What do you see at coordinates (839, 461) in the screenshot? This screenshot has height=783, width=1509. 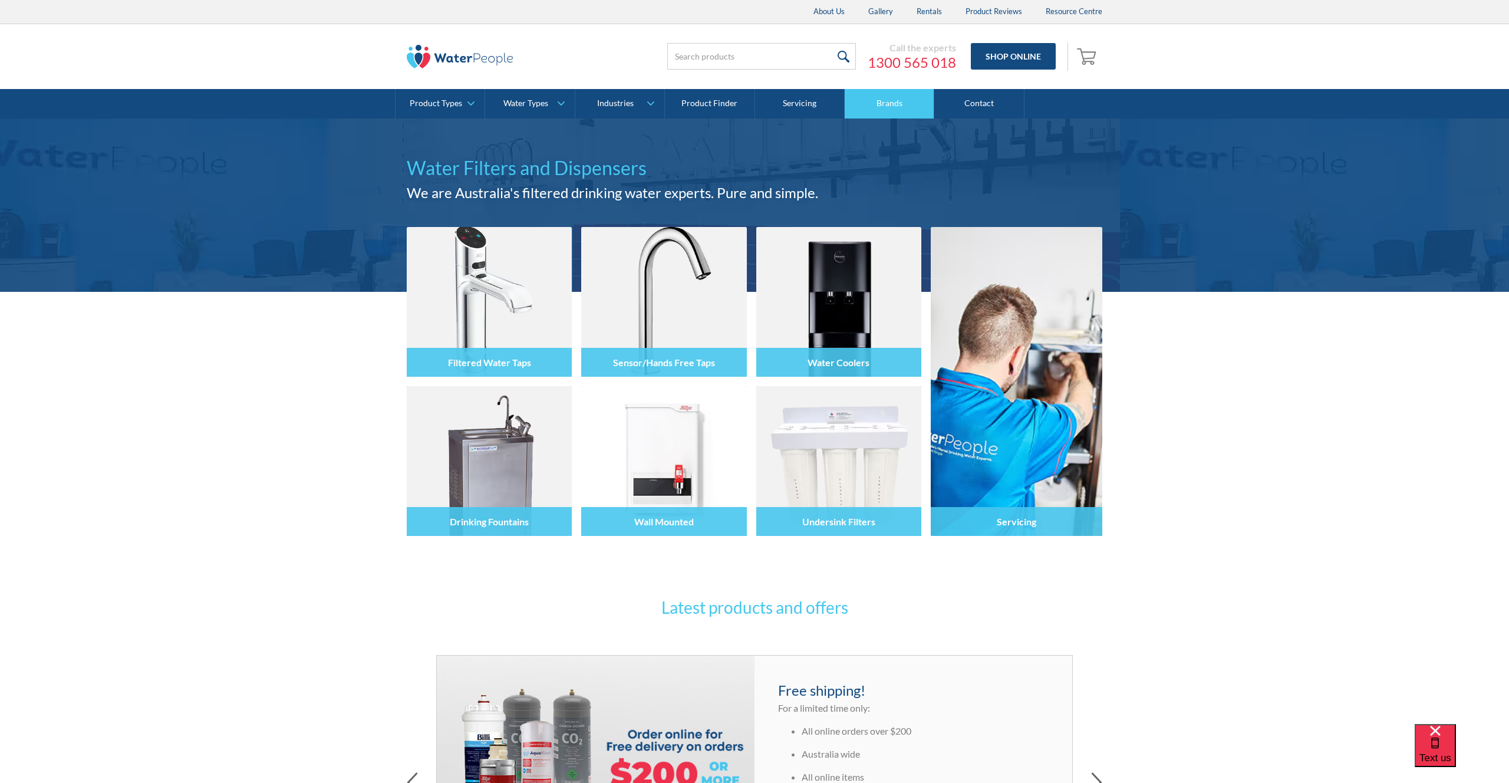 I see `a: Undersink Filters` at bounding box center [839, 461].